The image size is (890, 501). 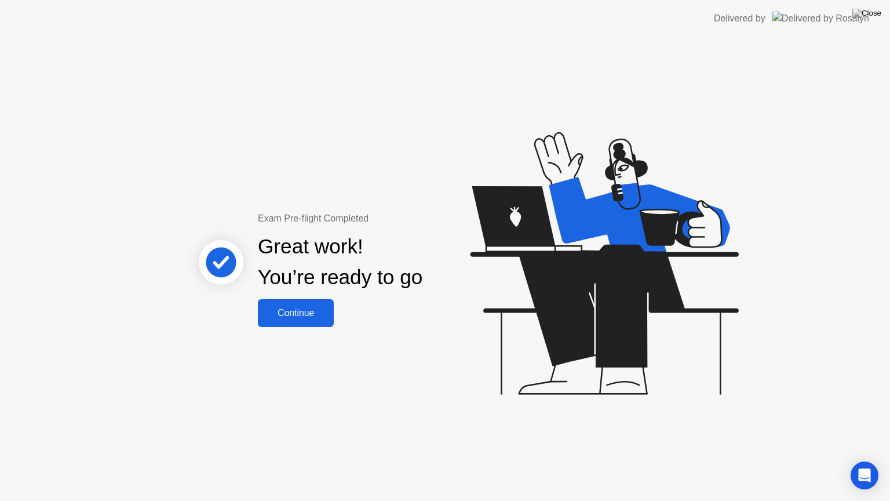 I want to click on div: Delivered by, so click(x=739, y=19).